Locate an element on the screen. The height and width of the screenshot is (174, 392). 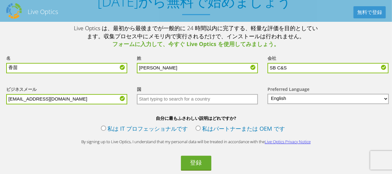
label: 会社 is located at coordinates (272, 59).